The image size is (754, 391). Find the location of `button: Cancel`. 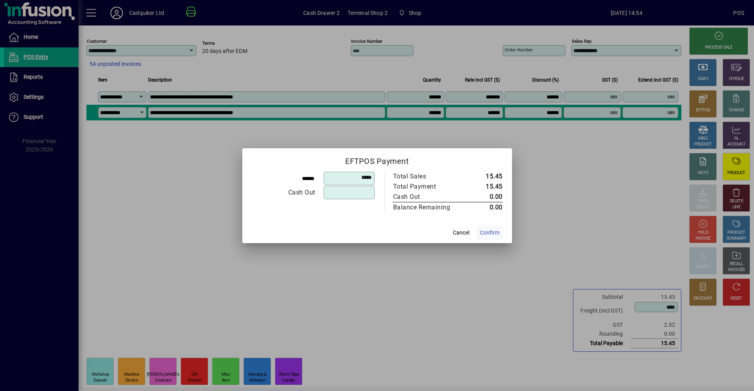

button: Cancel is located at coordinates (461, 233).